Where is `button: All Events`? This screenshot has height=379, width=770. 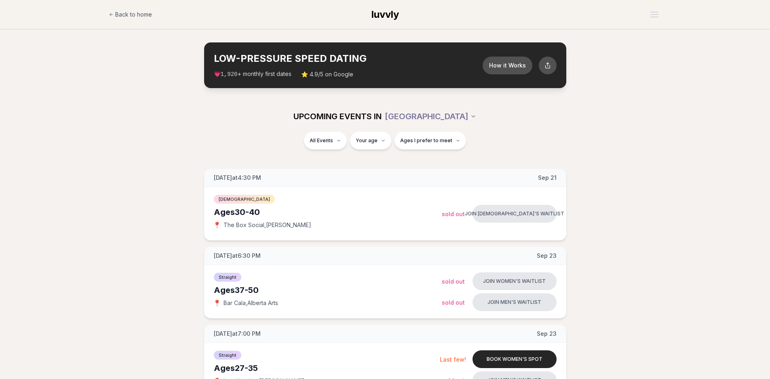
button: All Events is located at coordinates (326, 141).